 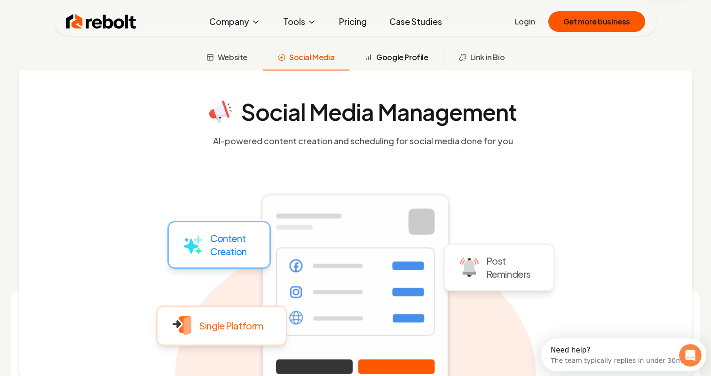 What do you see at coordinates (379, 112) in the screenshot?
I see `h4: Social Media Management` at bounding box center [379, 112].